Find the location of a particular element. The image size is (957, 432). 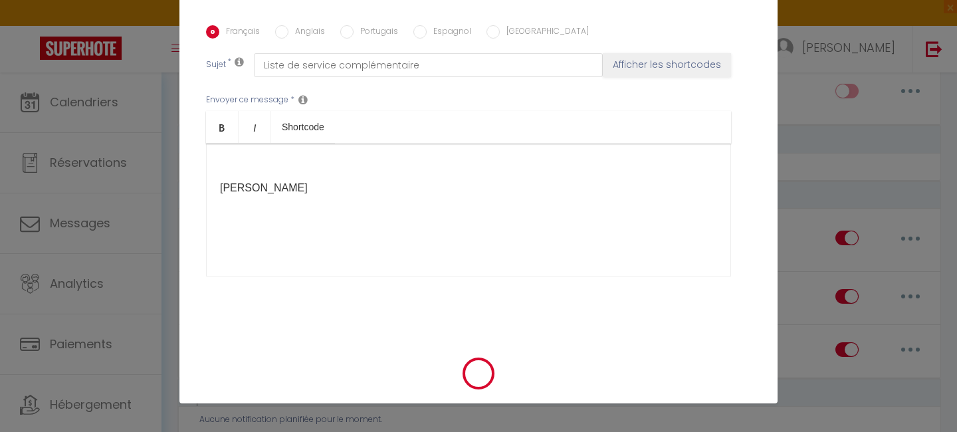

i: Subject is located at coordinates (239, 62).